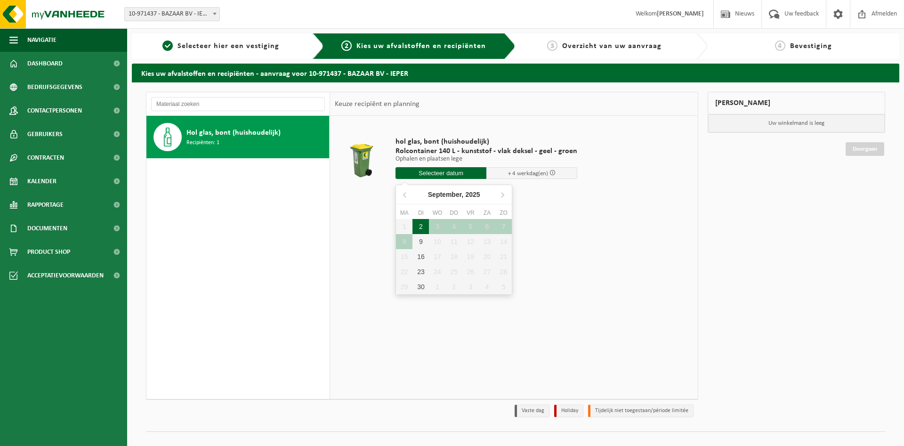  What do you see at coordinates (46, 158) in the screenshot?
I see `span: Contracten` at bounding box center [46, 158].